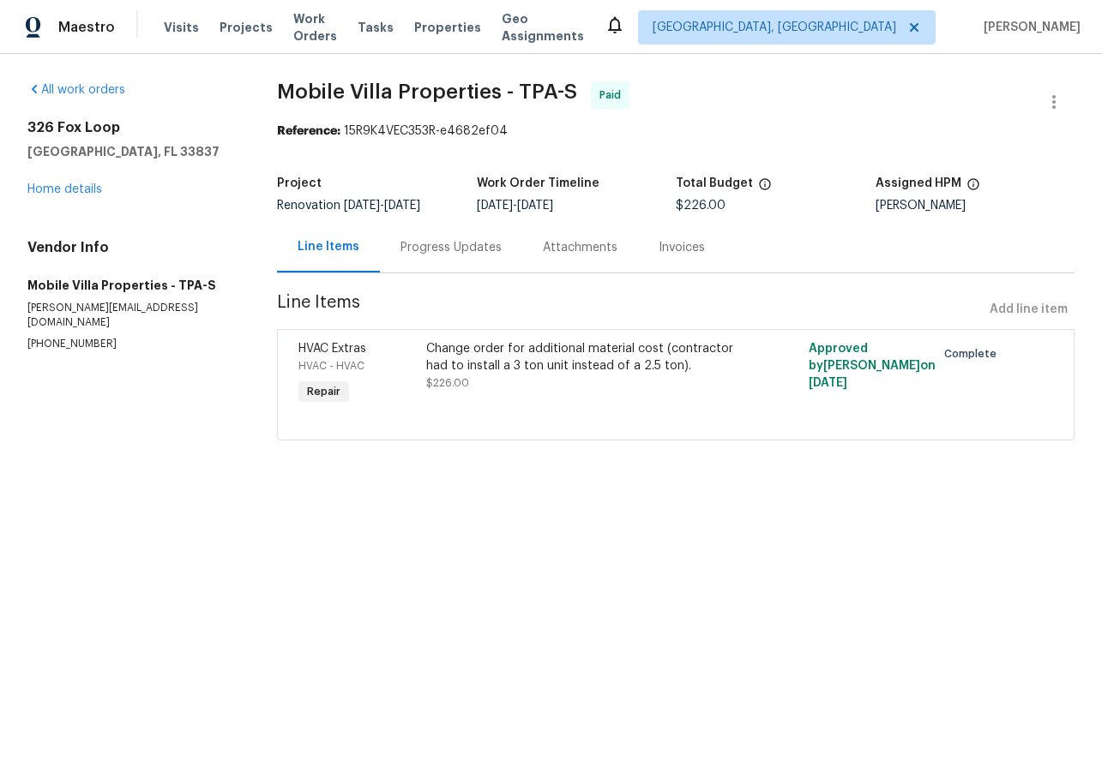  Describe the element at coordinates (331, 366) in the screenshot. I see `span: HVAC - HVAC` at that location.